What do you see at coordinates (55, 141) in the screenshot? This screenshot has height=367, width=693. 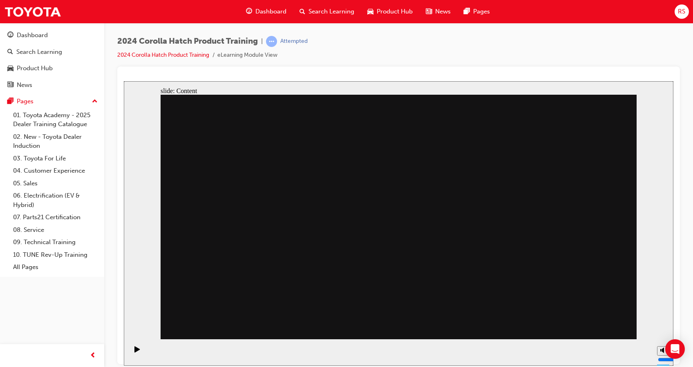 I see `a: 02. New - Toyota Dealer Induction` at bounding box center [55, 141].